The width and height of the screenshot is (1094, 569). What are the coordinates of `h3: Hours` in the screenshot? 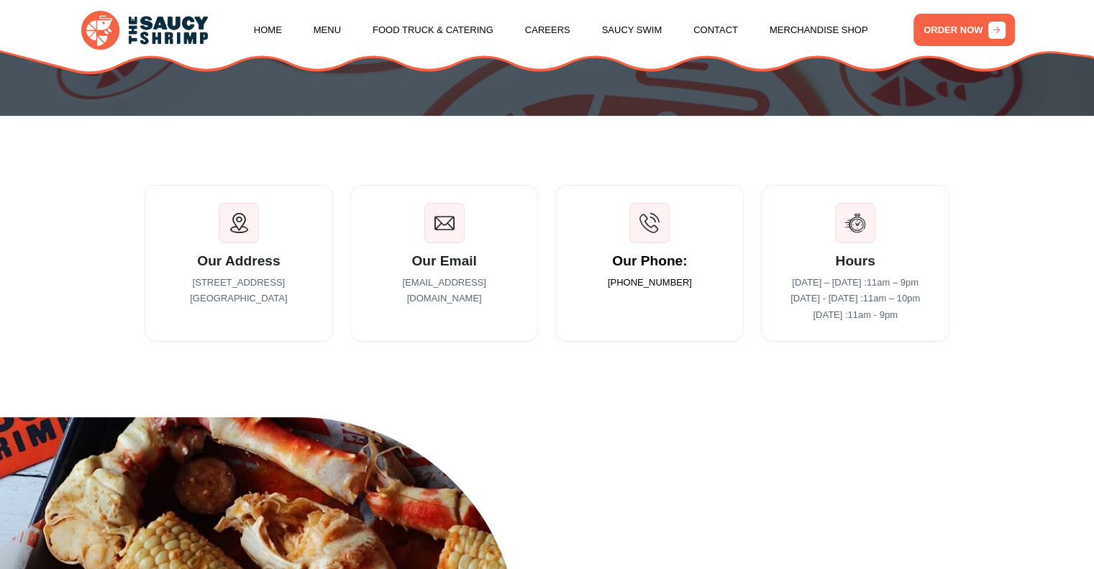 It's located at (855, 260).